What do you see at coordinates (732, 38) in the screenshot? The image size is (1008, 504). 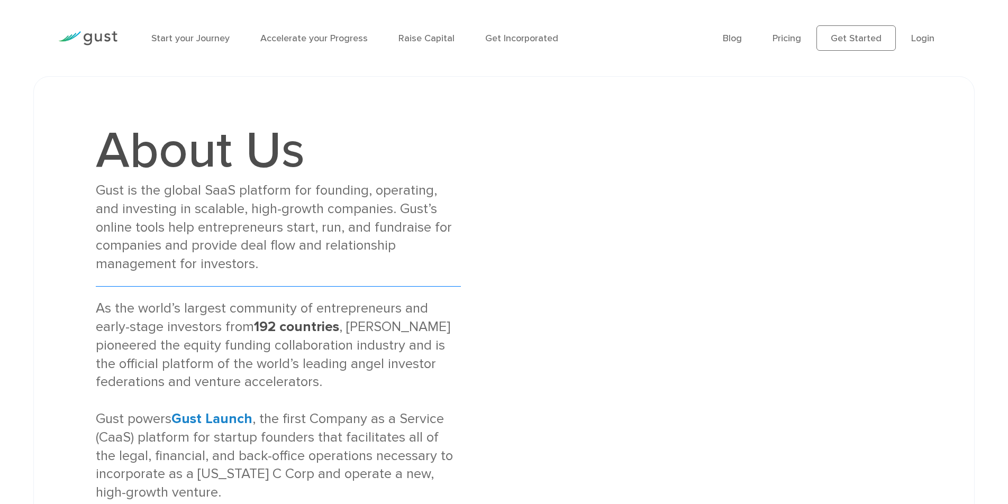 I see `a: Blog` at bounding box center [732, 38].